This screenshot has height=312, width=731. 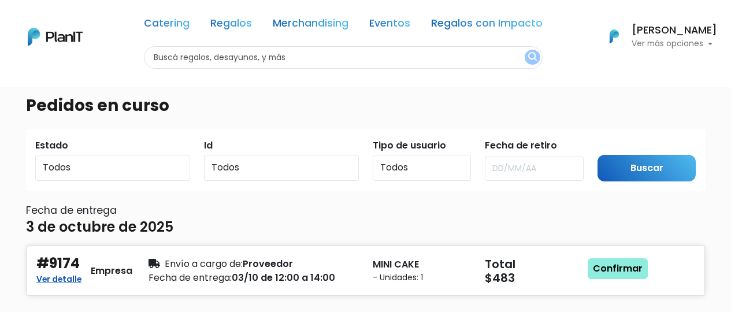 What do you see at coordinates (674, 44) in the screenshot?
I see `p: Ver más opciones` at bounding box center [674, 44].